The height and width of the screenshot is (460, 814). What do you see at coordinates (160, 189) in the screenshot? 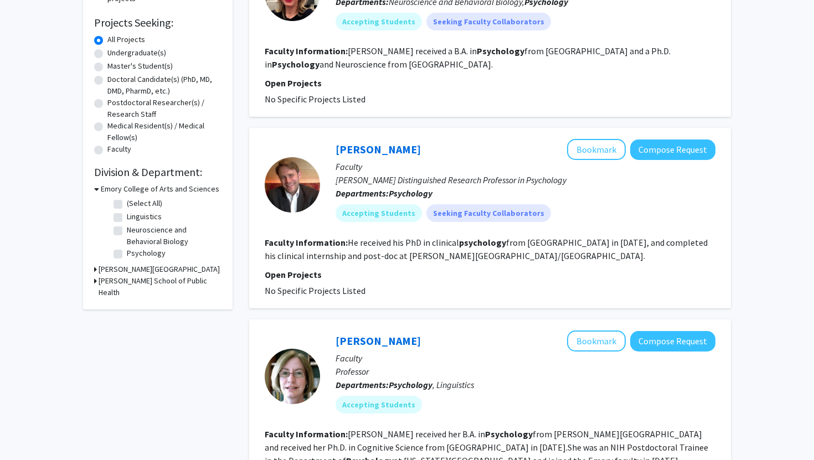
I see `h3: Emory College of Arts and Sciences` at bounding box center [160, 189].